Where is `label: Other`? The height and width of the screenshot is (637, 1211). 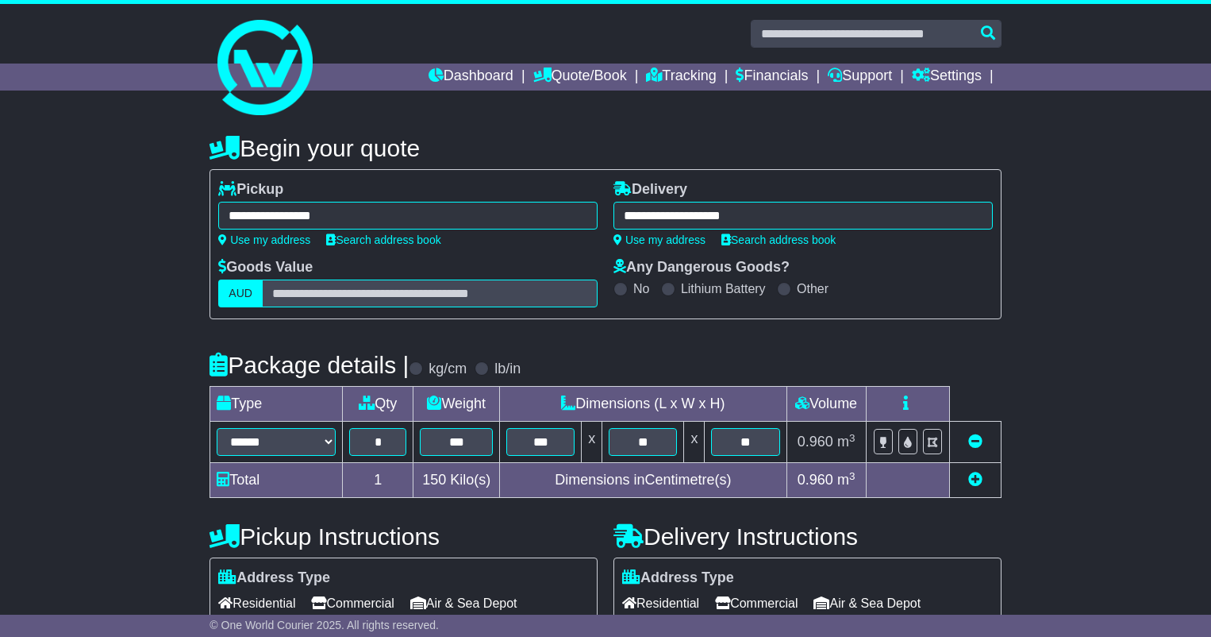 label: Other is located at coordinates (813, 288).